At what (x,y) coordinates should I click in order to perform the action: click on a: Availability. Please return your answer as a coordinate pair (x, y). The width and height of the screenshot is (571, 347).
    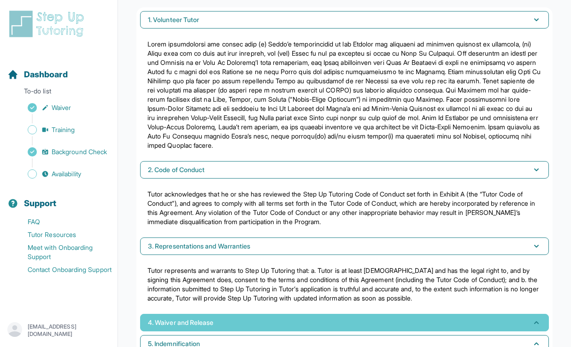
    Looking at the image, I should click on (62, 174).